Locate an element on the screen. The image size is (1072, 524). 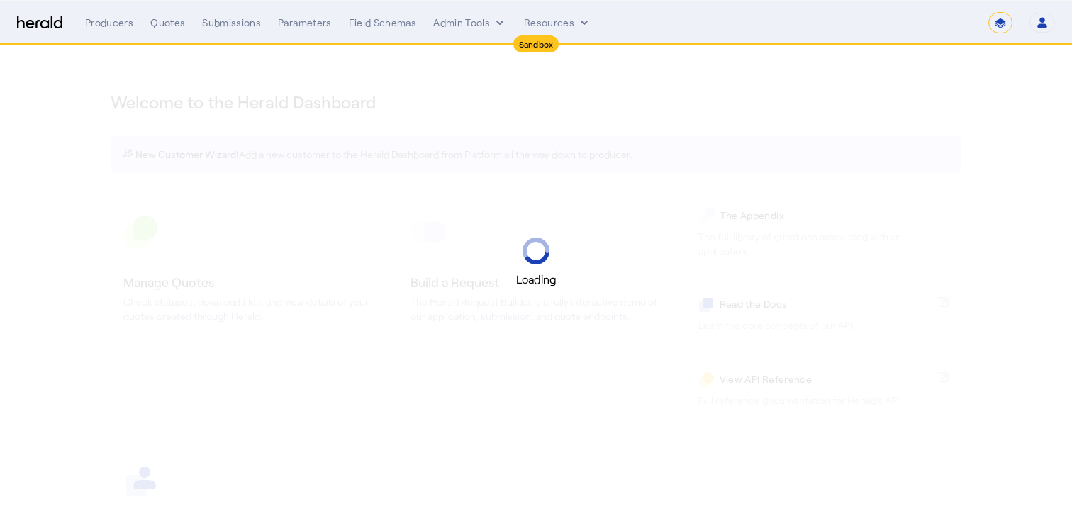
div: Producers is located at coordinates (109, 23).